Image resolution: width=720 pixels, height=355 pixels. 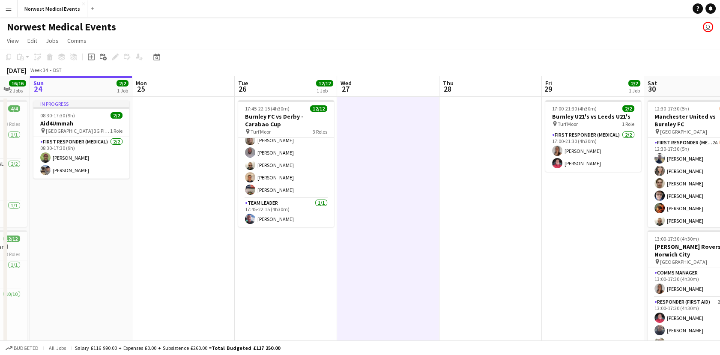 What do you see at coordinates (346, 83) in the screenshot?
I see `span: Wed` at bounding box center [346, 83].